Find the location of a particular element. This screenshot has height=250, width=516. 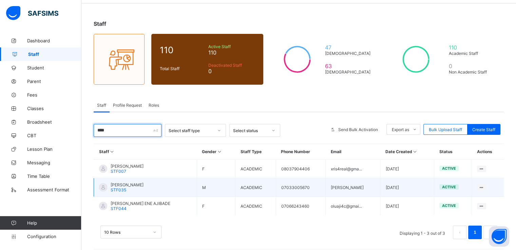

th: Email is located at coordinates (353, 152).